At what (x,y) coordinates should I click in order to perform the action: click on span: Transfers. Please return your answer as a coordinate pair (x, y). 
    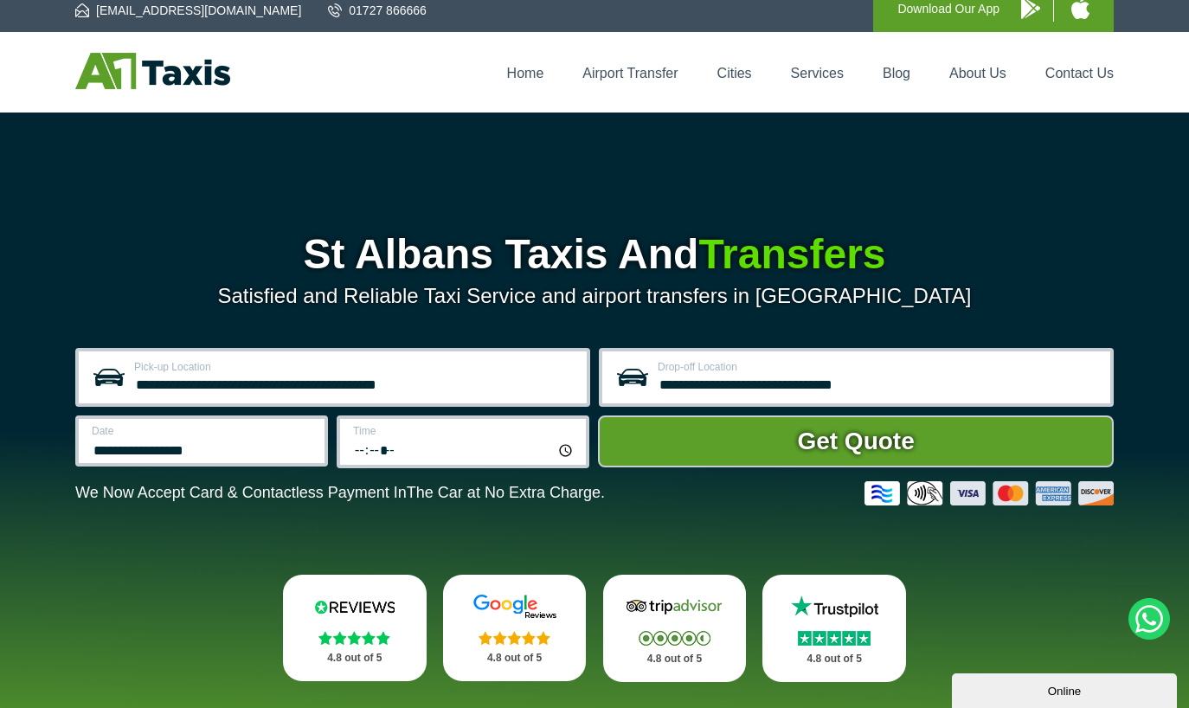
    Looking at the image, I should click on (792, 254).